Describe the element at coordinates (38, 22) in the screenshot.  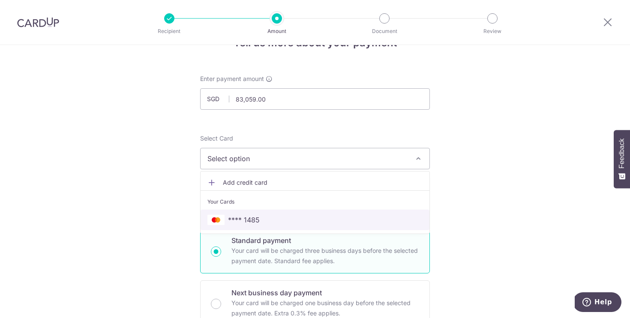
I see `img: CardUp` at that location.